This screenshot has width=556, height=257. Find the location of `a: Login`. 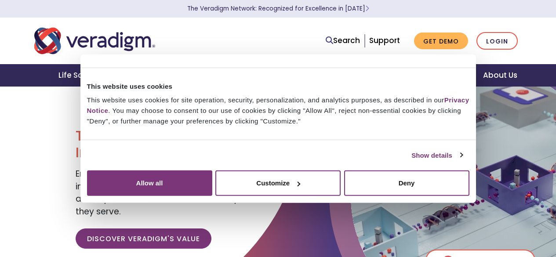

a: Login is located at coordinates (497, 41).